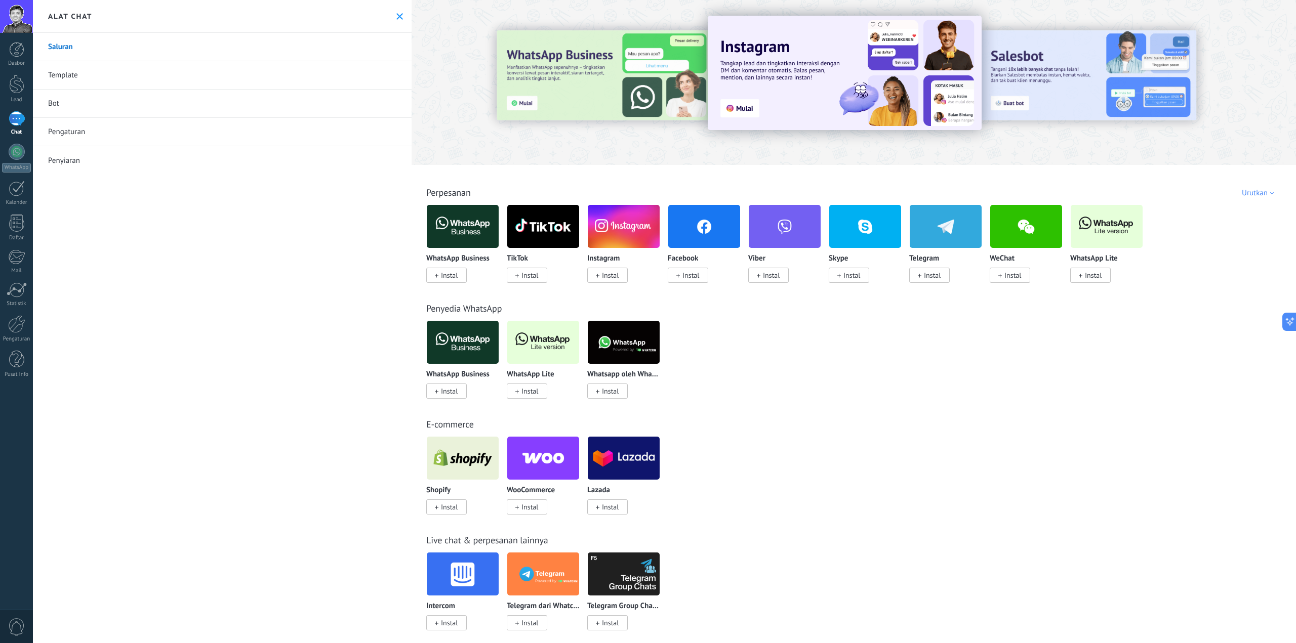 The height and width of the screenshot is (643, 1296). I want to click on div: Skype, so click(869, 250).